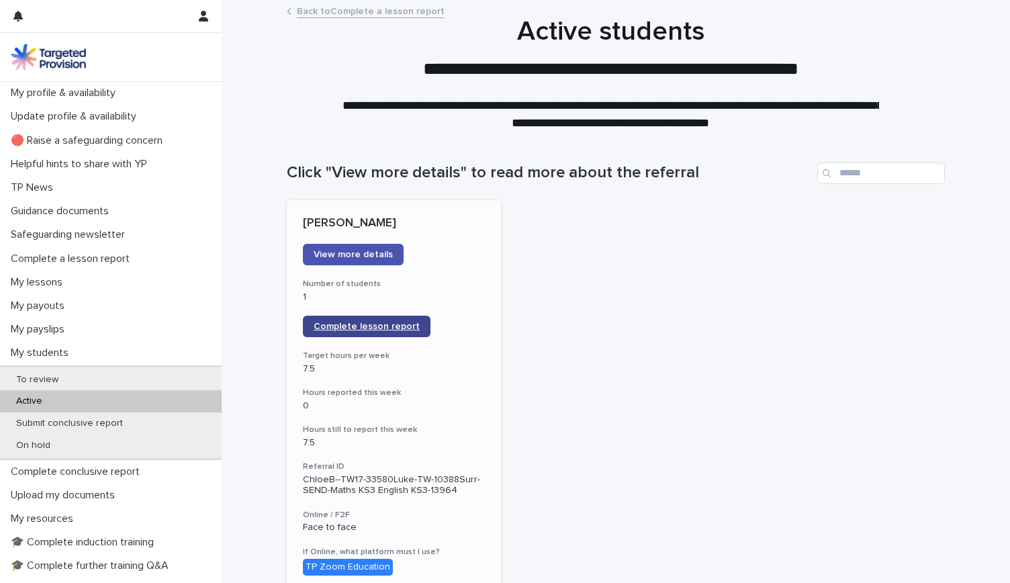 The width and height of the screenshot is (1010, 583). Describe the element at coordinates (353, 255) in the screenshot. I see `span: View more details` at that location.